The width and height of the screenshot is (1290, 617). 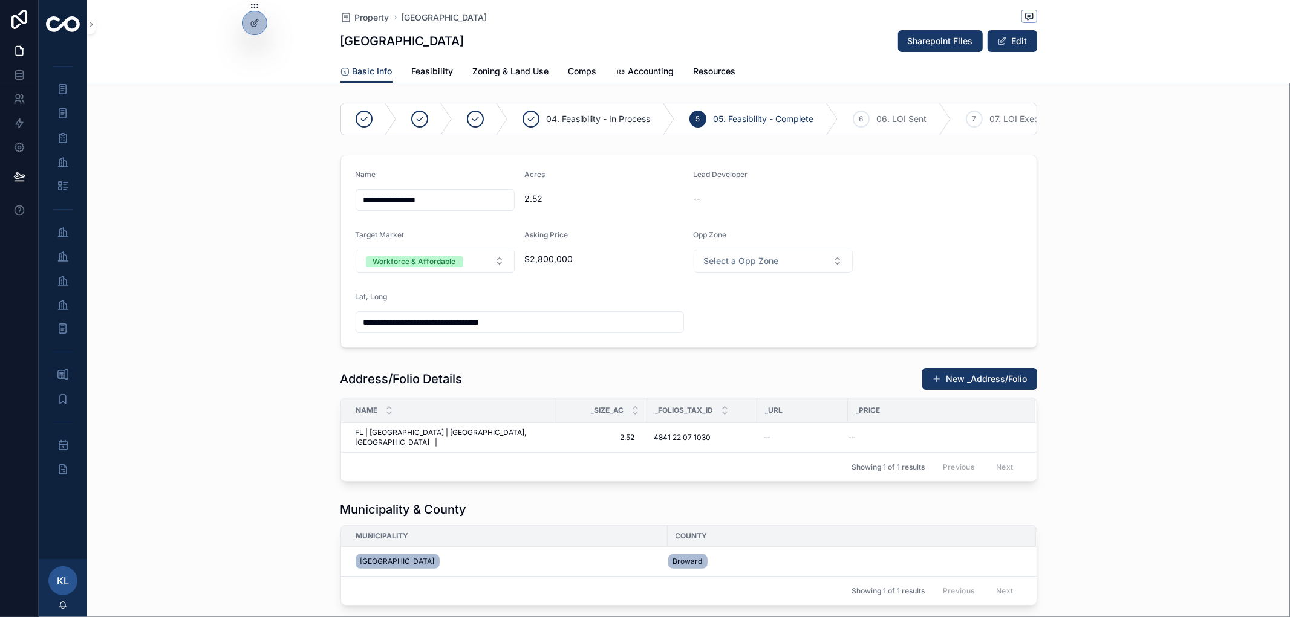 What do you see at coordinates (604, 259) in the screenshot?
I see `span: $2,800,000` at bounding box center [604, 259].